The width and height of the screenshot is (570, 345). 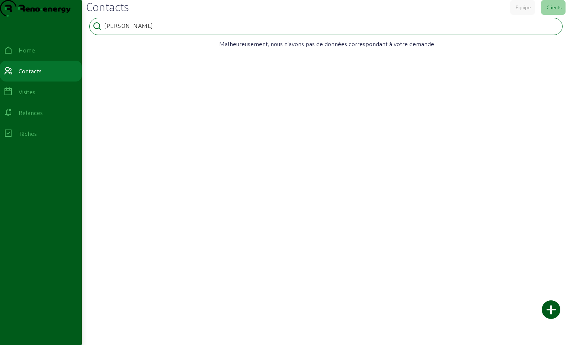 What do you see at coordinates (30, 113) in the screenshot?
I see `div: Relances` at bounding box center [30, 113].